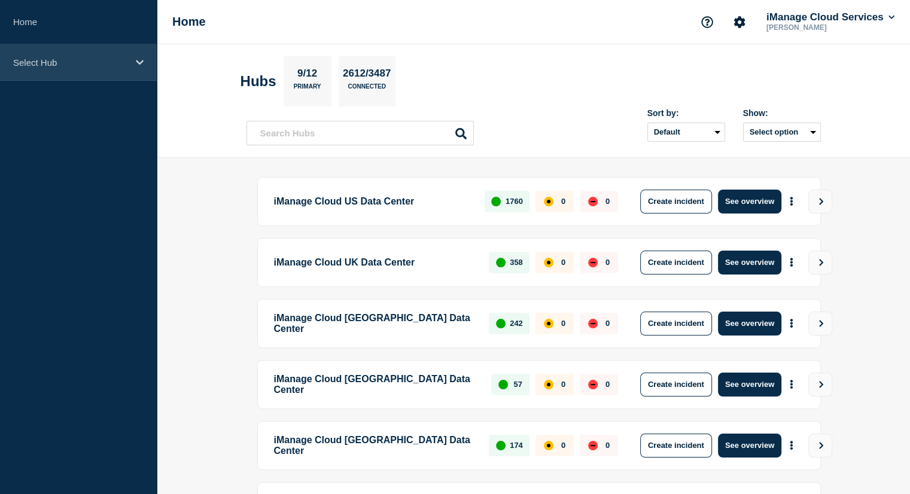 The image size is (910, 494). I want to click on p: Primary, so click(307, 89).